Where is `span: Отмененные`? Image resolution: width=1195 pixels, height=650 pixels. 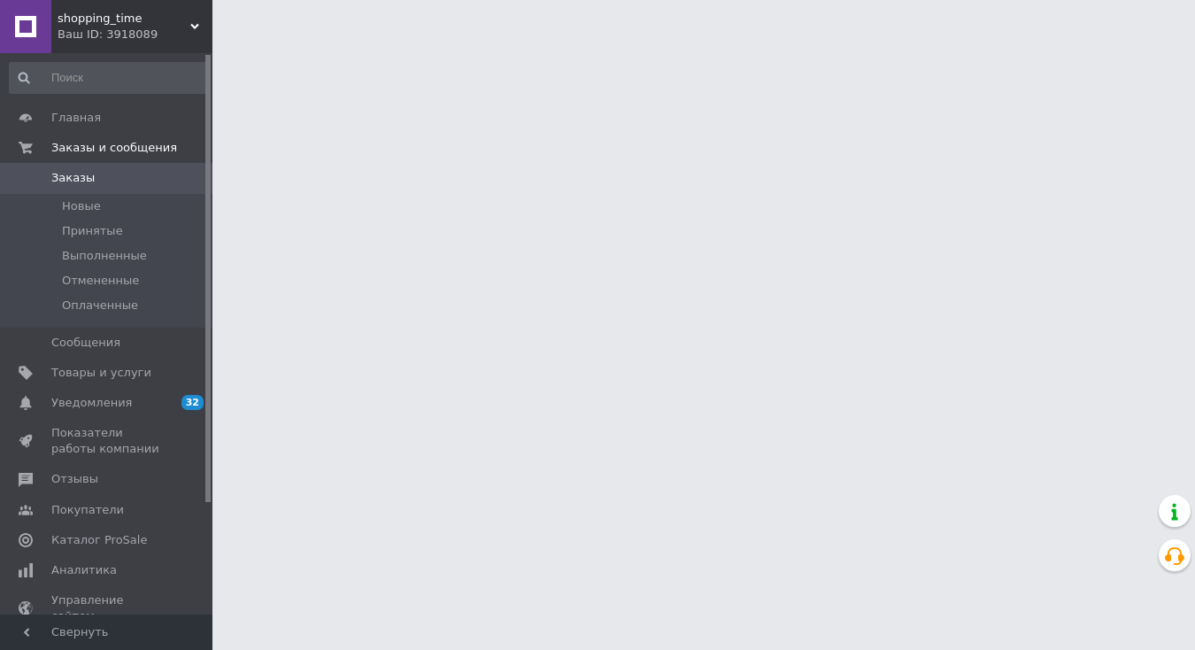 span: Отмененные is located at coordinates (100, 281).